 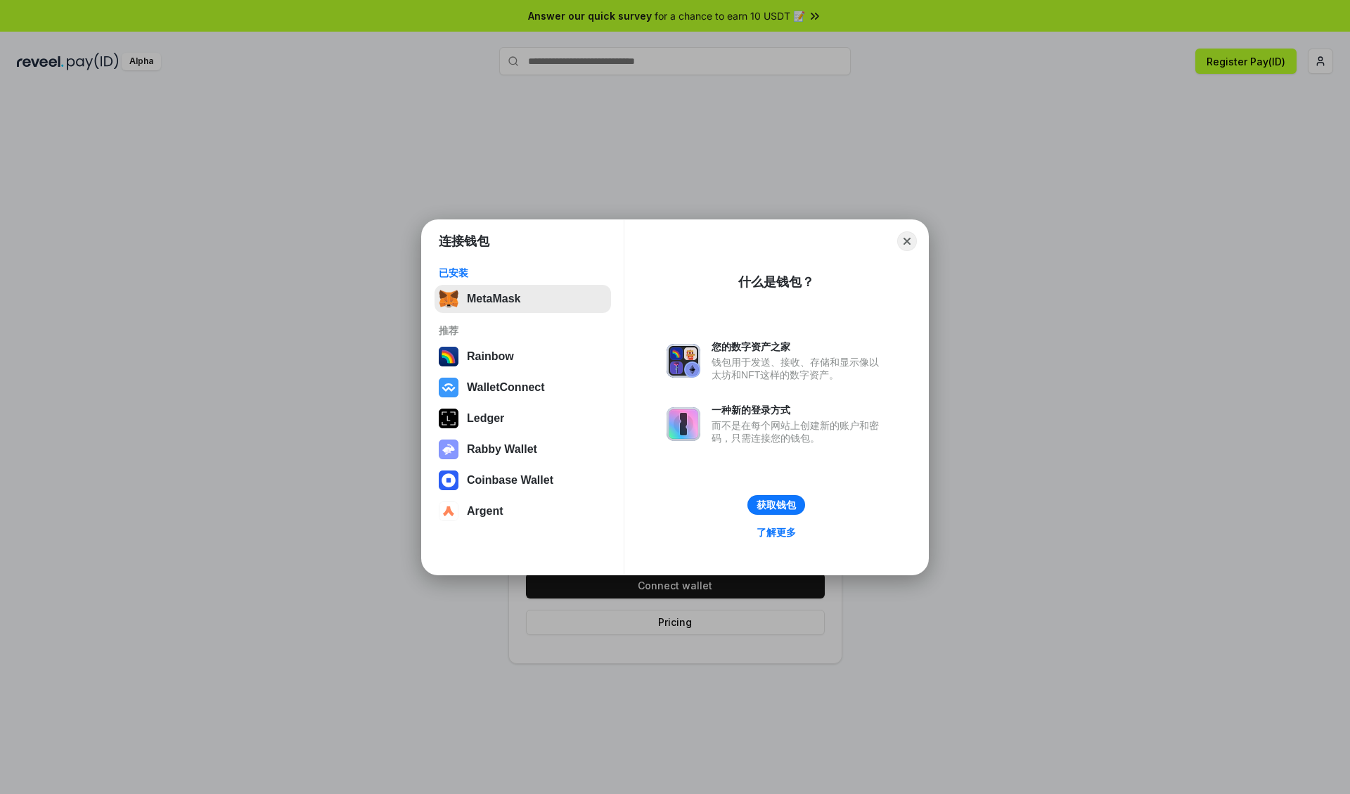 What do you see at coordinates (799, 347) in the screenshot?
I see `div: 您的数字资产之家` at bounding box center [799, 347].